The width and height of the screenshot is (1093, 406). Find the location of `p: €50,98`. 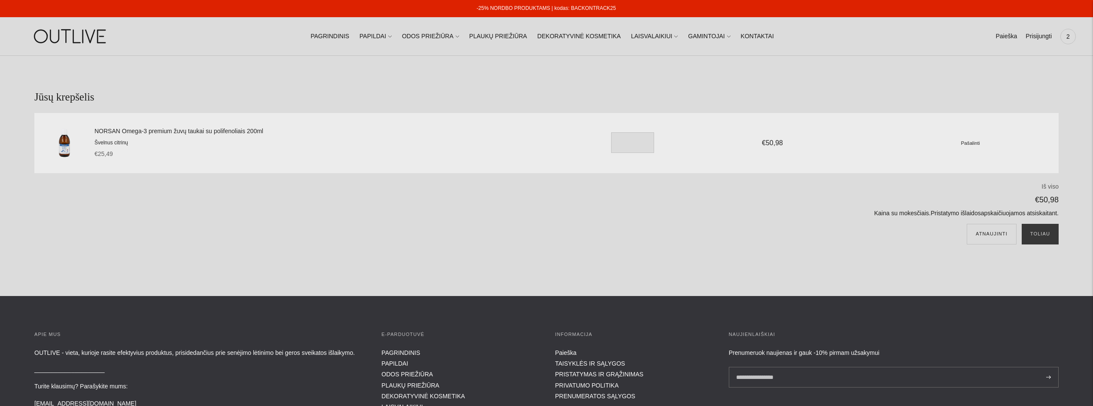

p: €50,98 is located at coordinates (726, 200).